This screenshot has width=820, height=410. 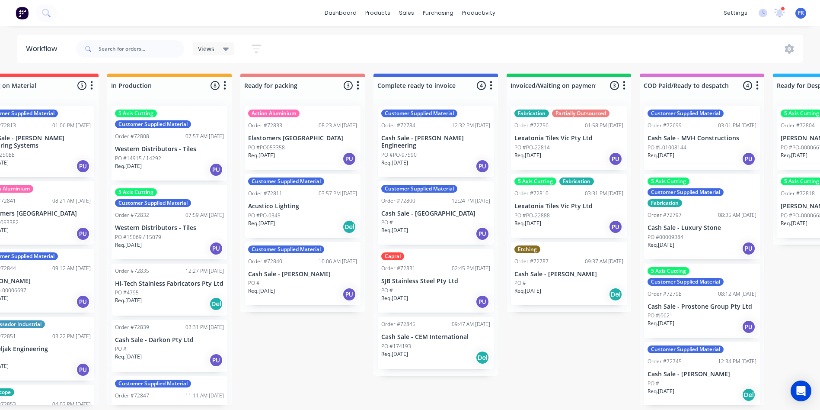 What do you see at coordinates (436, 336) in the screenshot?
I see `p: Cash Sale - CEM International` at bounding box center [436, 336].